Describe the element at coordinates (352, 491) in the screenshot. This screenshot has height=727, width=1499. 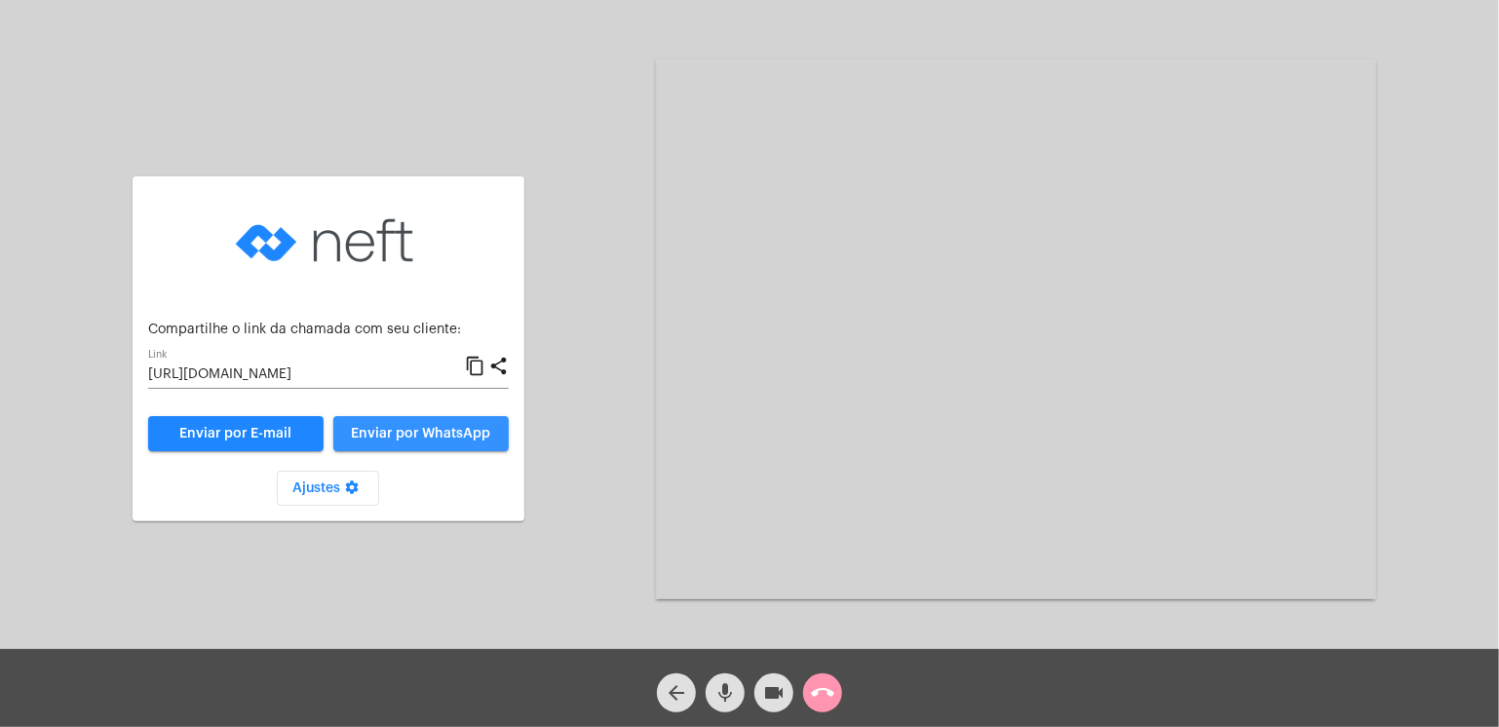
I see `mat-icon: settings` at that location.